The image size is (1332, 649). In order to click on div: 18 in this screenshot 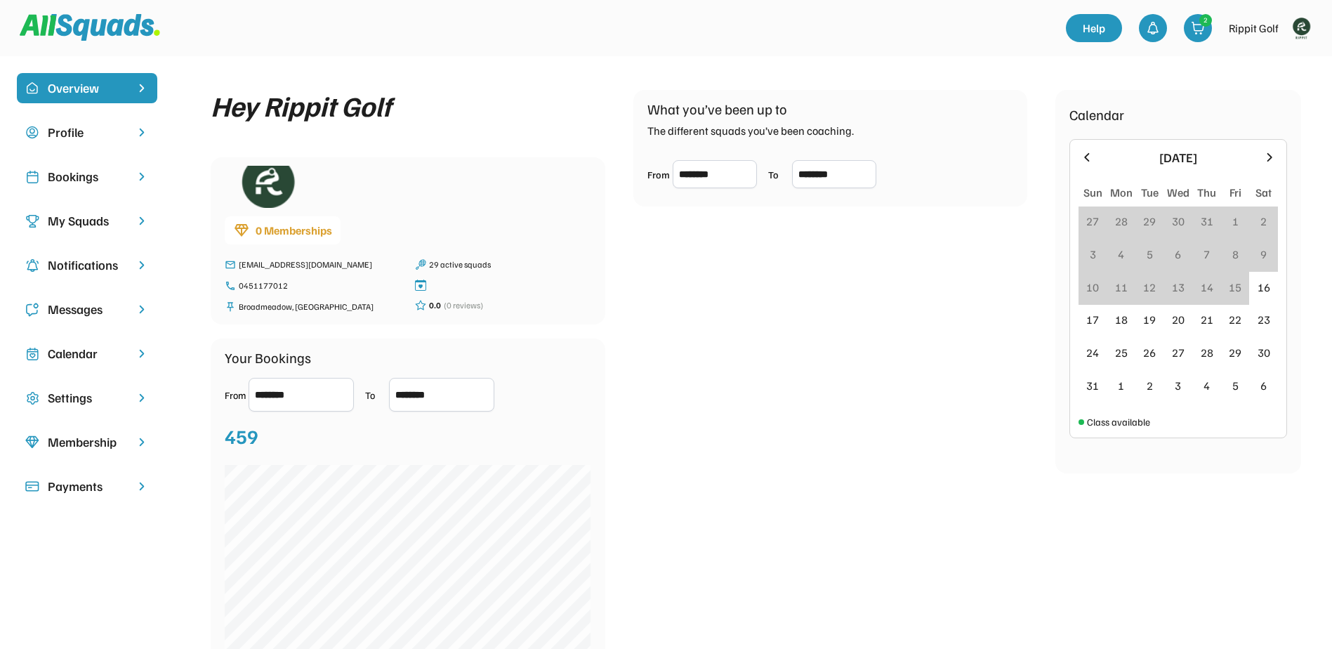, I will do `click(1121, 319)`.